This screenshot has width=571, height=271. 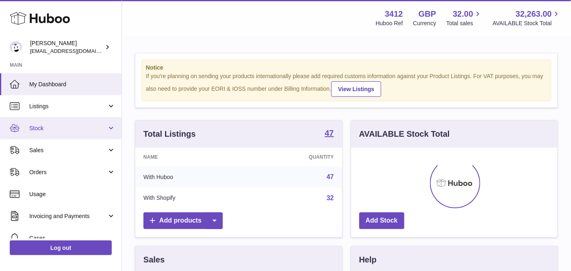 What do you see at coordinates (16, 47) in the screenshot?
I see `img: info@beeble.buzz` at bounding box center [16, 47].